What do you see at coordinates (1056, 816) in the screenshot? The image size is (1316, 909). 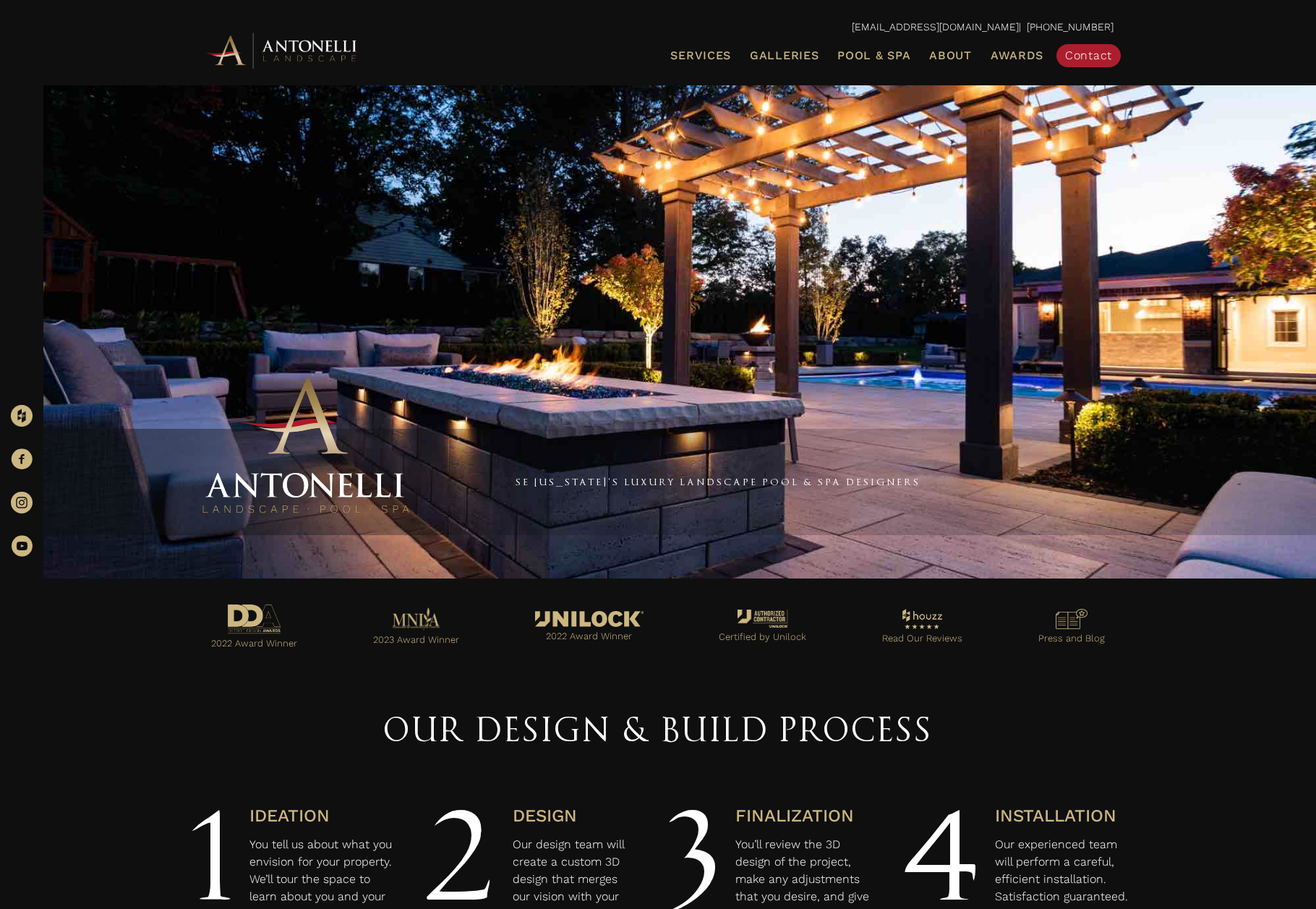 I see `span: Installation` at bounding box center [1056, 816].